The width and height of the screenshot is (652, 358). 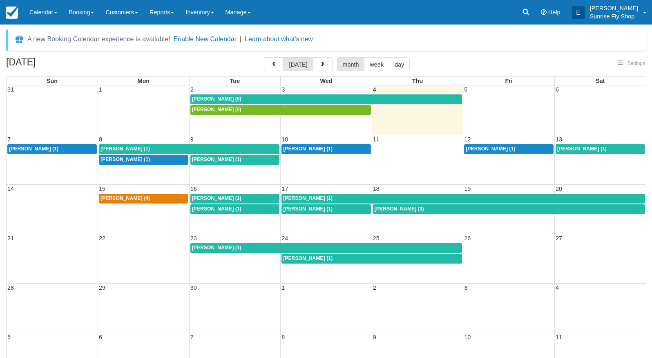 What do you see at coordinates (377, 64) in the screenshot?
I see `button: week` at bounding box center [377, 64].